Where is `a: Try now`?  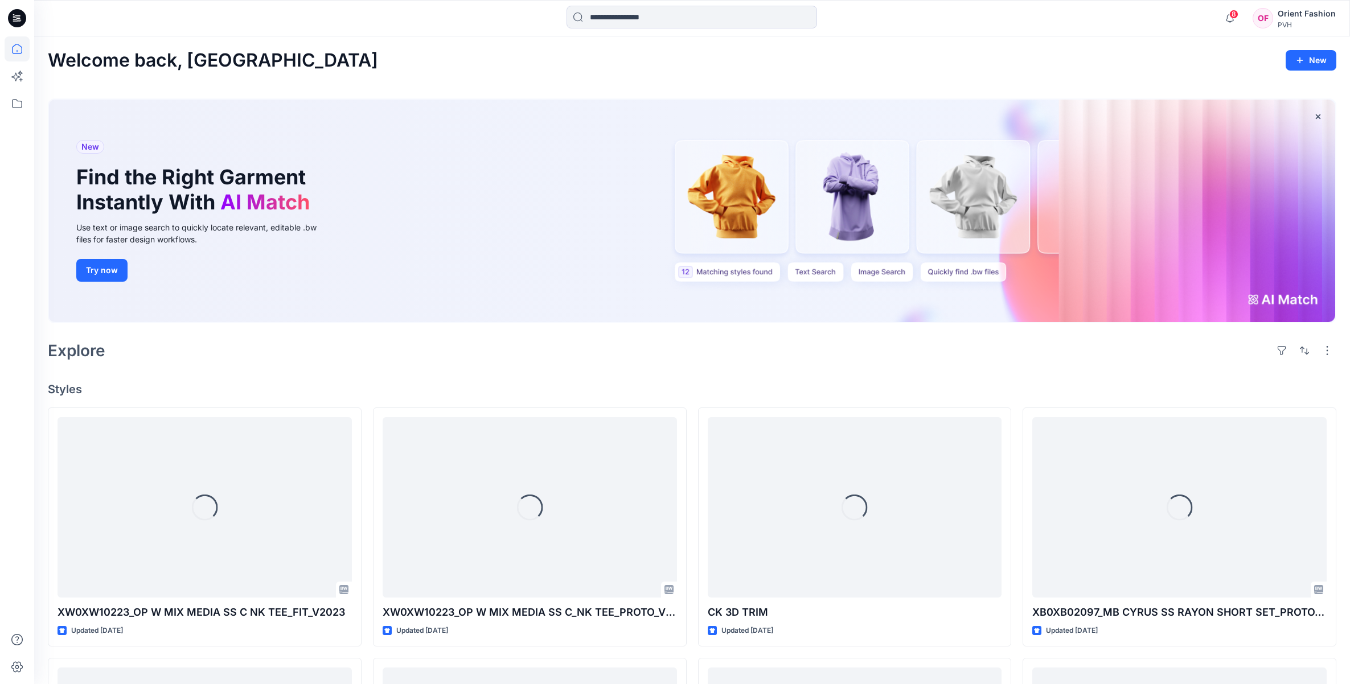
a: Try now is located at coordinates (102, 270).